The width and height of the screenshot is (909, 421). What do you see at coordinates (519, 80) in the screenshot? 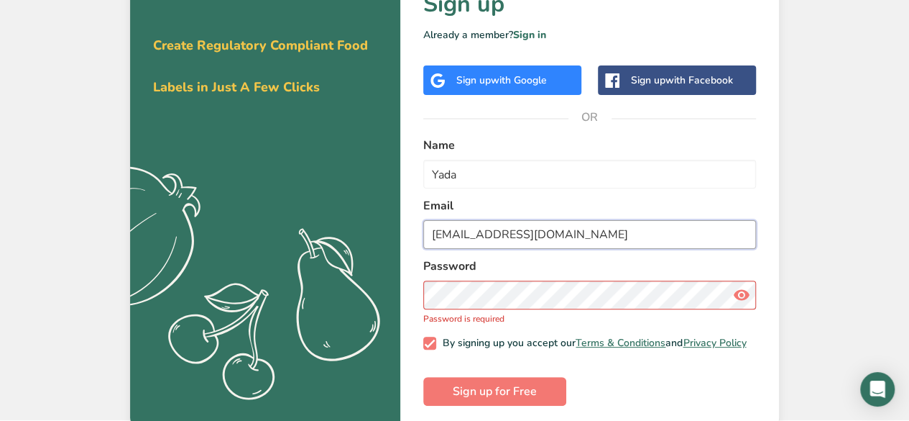
I see `span: with Google` at bounding box center [519, 80].